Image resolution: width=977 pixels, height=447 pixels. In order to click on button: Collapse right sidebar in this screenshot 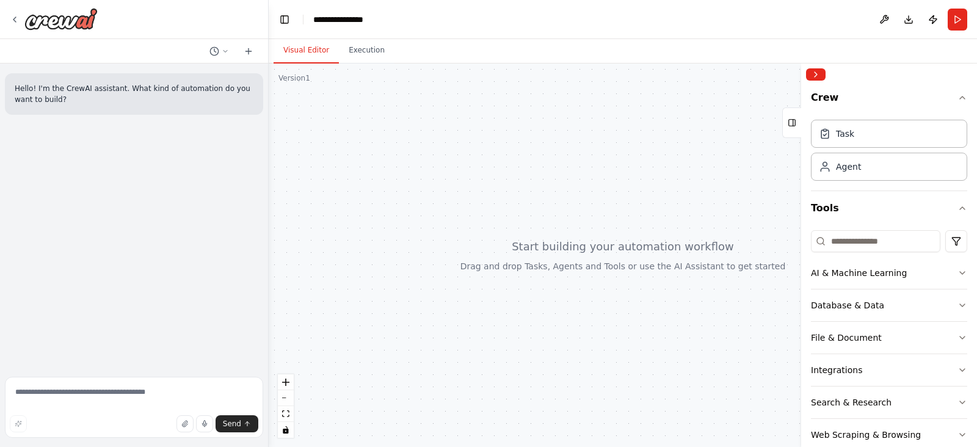, I will do `click(816, 75)`.